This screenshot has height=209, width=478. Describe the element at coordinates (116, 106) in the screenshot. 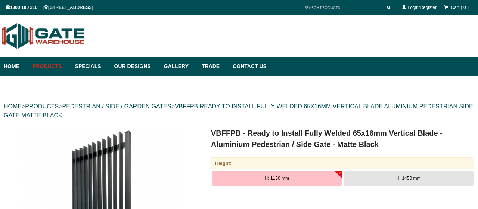

I see `a: PEDESTRIAN / SIDE / GARDEN GATES` at that location.